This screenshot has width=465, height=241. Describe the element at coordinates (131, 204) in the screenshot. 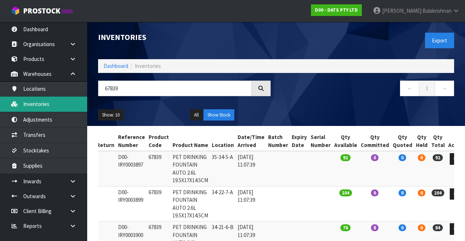

I see `td: D00-IRY0003899` at that location.